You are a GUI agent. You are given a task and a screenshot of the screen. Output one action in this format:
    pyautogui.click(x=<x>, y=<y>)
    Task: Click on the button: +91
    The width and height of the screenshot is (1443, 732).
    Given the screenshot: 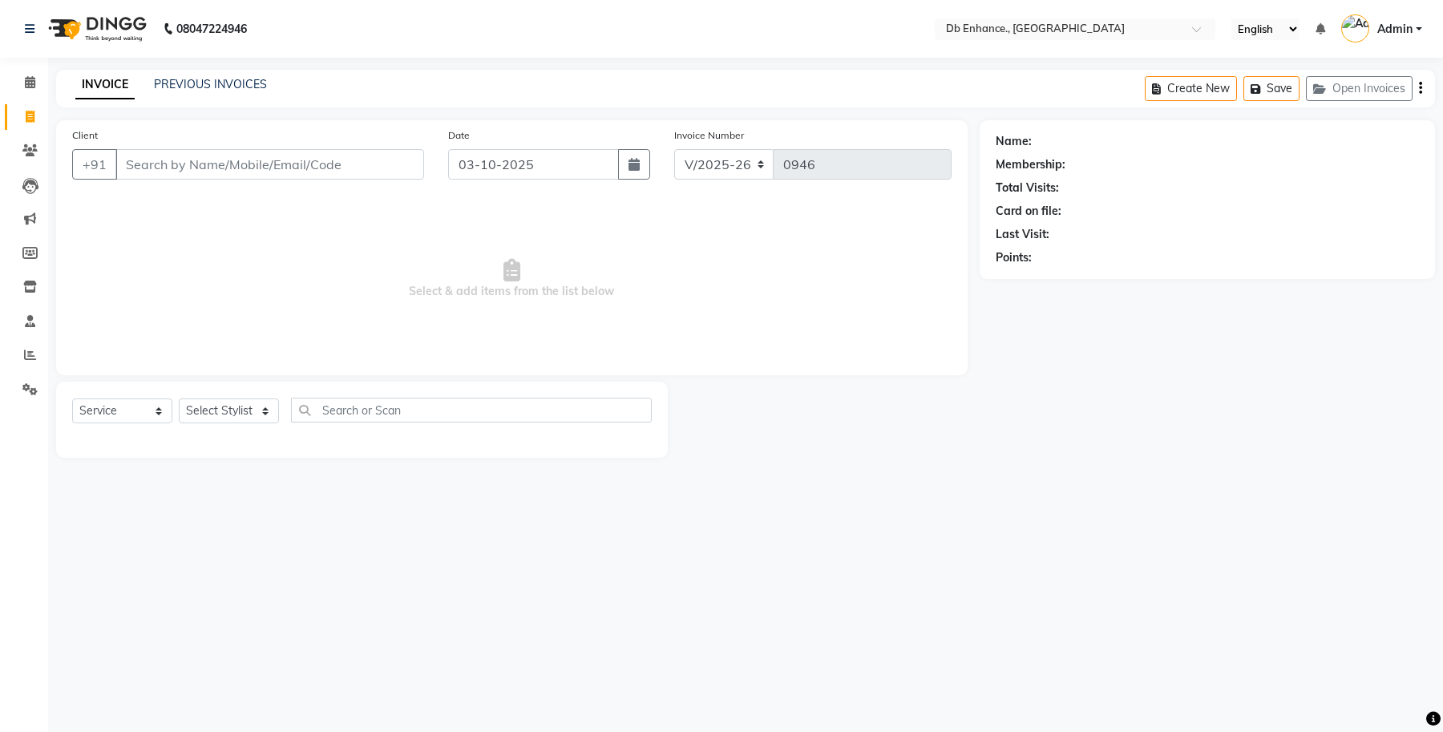 What is the action you would take?
    pyautogui.click(x=95, y=164)
    